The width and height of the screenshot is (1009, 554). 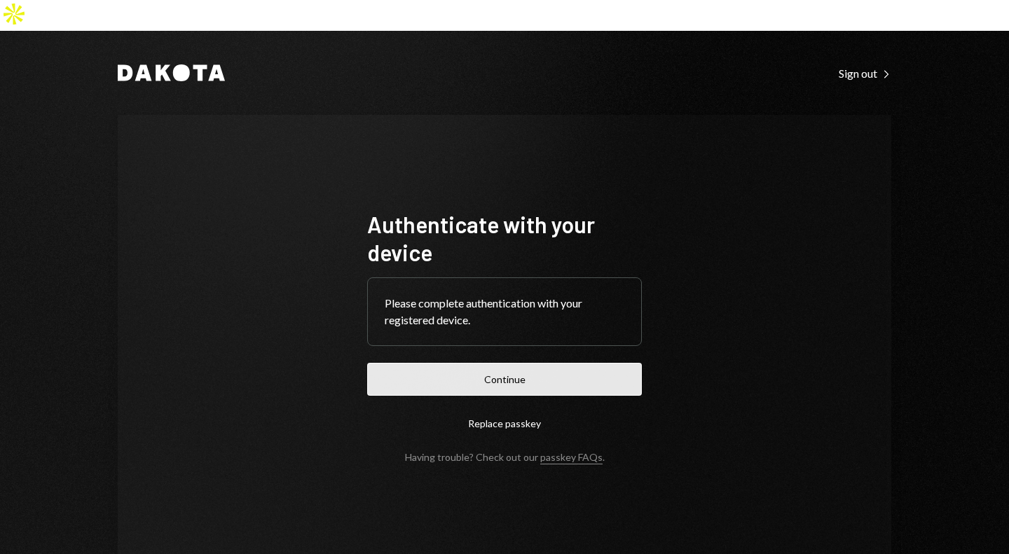 I want to click on a: Sign out, so click(x=864, y=73).